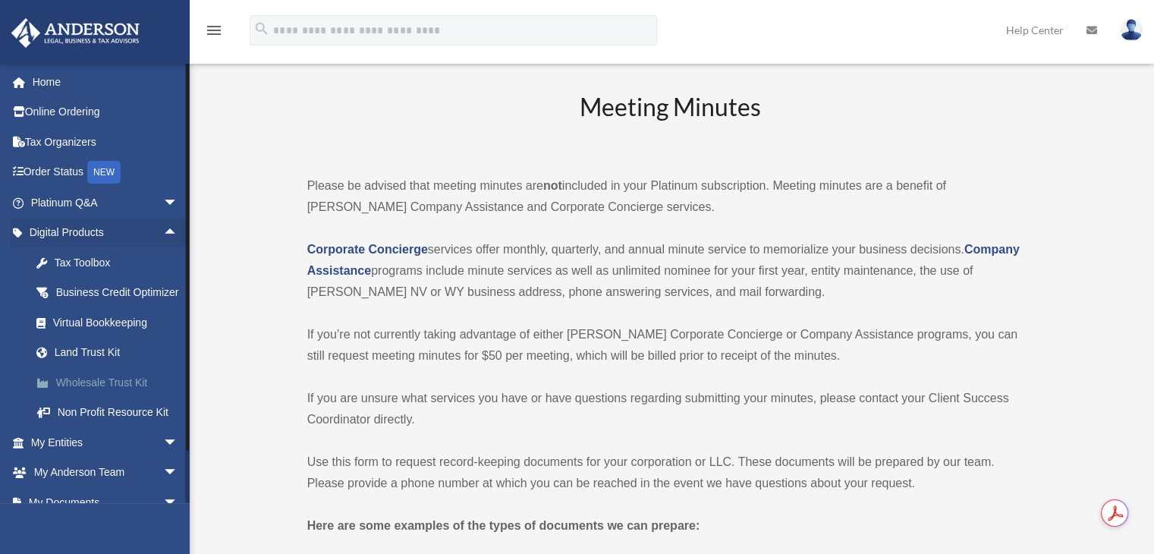 The width and height of the screenshot is (1154, 554). What do you see at coordinates (111, 353) in the screenshot?
I see `a: Land Trust Kit` at bounding box center [111, 353].